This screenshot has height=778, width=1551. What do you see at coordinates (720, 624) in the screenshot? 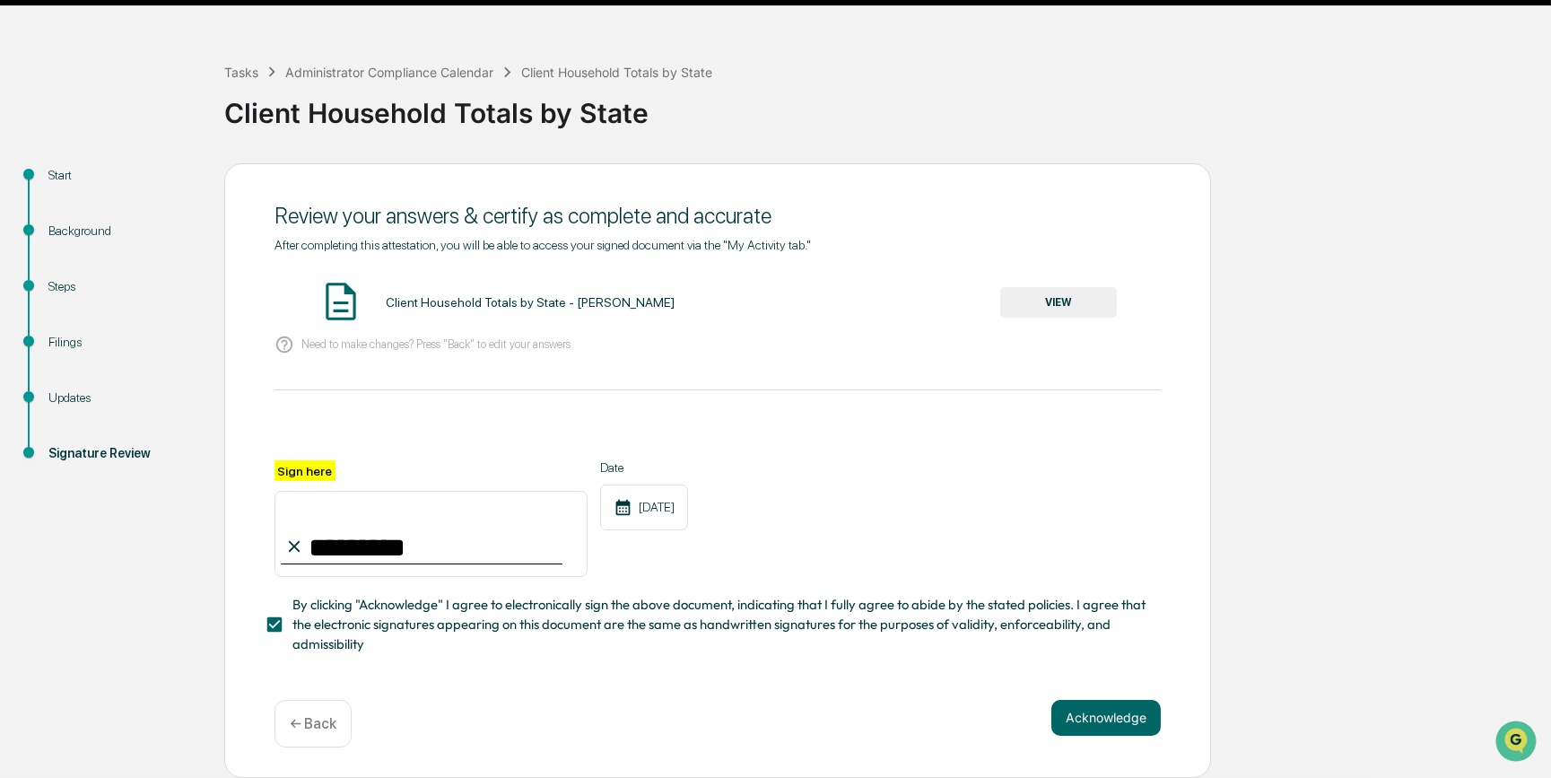
I see `span: By clicking "Acknowledge" I agree to electronically sign the above document, indicating that I fu...` at bounding box center [720, 624].